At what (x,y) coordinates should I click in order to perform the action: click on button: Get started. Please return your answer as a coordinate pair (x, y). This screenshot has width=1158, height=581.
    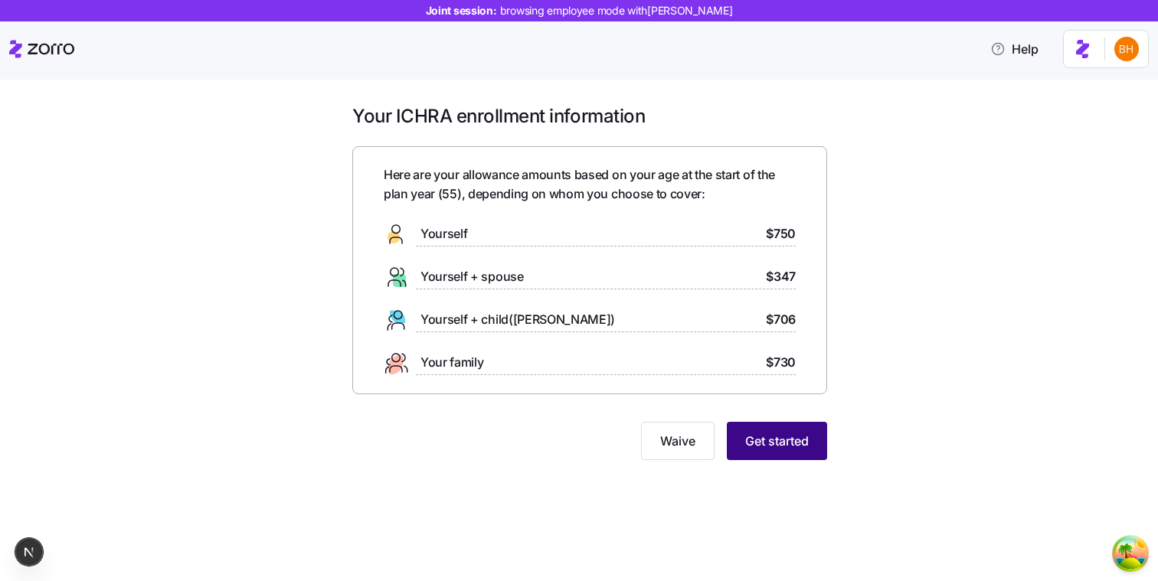
    Looking at the image, I should click on (777, 441).